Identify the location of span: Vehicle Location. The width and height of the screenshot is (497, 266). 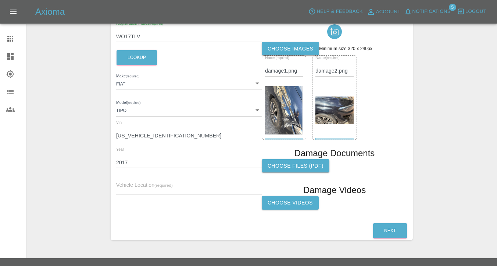
(145, 185).